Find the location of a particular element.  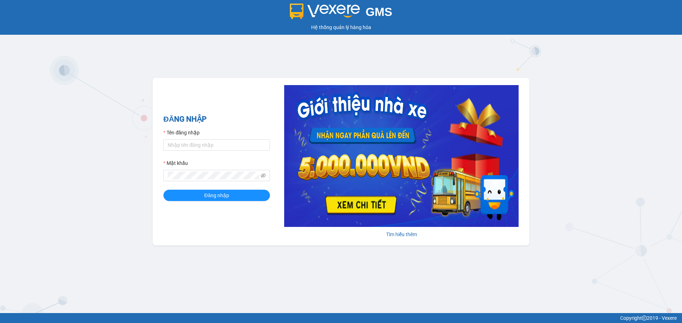

div: Tìm hiểu thêm is located at coordinates (401, 235).